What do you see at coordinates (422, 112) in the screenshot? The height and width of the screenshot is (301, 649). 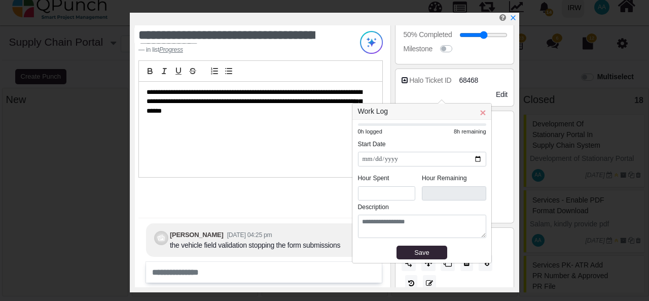 I see `h3: Work Log` at bounding box center [422, 112].